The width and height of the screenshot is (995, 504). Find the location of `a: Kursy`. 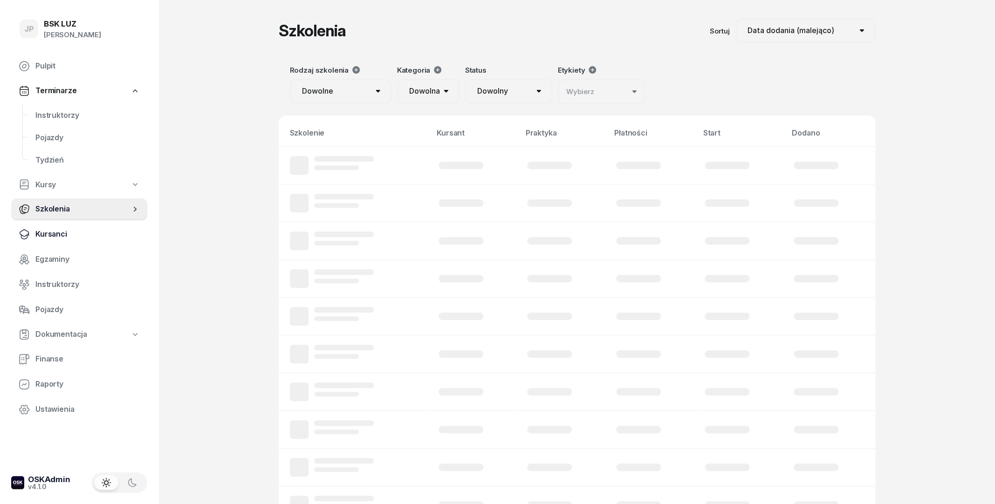

a: Kursy is located at coordinates (79, 185).